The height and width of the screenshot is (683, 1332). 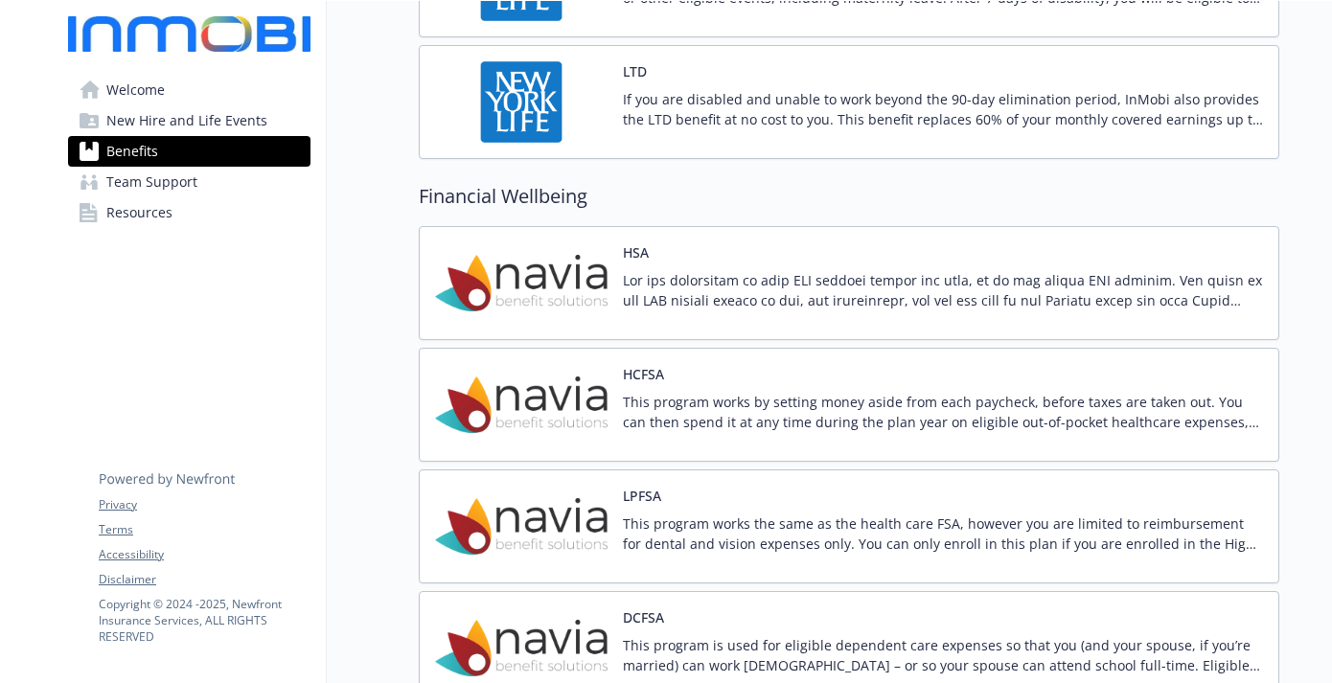 I want to click on span: New Hire and Life Events, so click(x=187, y=121).